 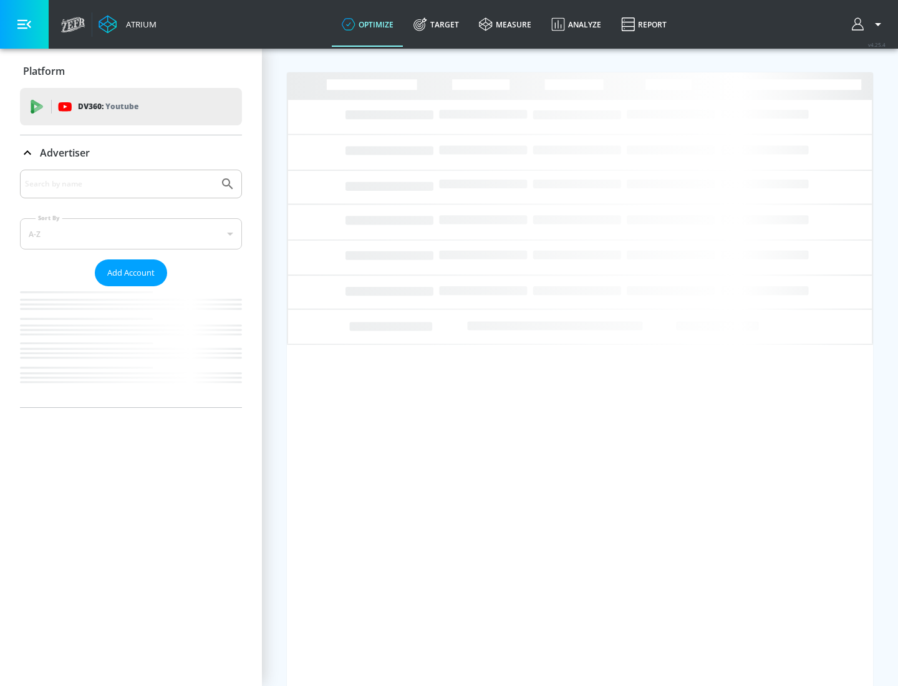 What do you see at coordinates (131, 234) in the screenshot?
I see `div: A-Z` at bounding box center [131, 234].